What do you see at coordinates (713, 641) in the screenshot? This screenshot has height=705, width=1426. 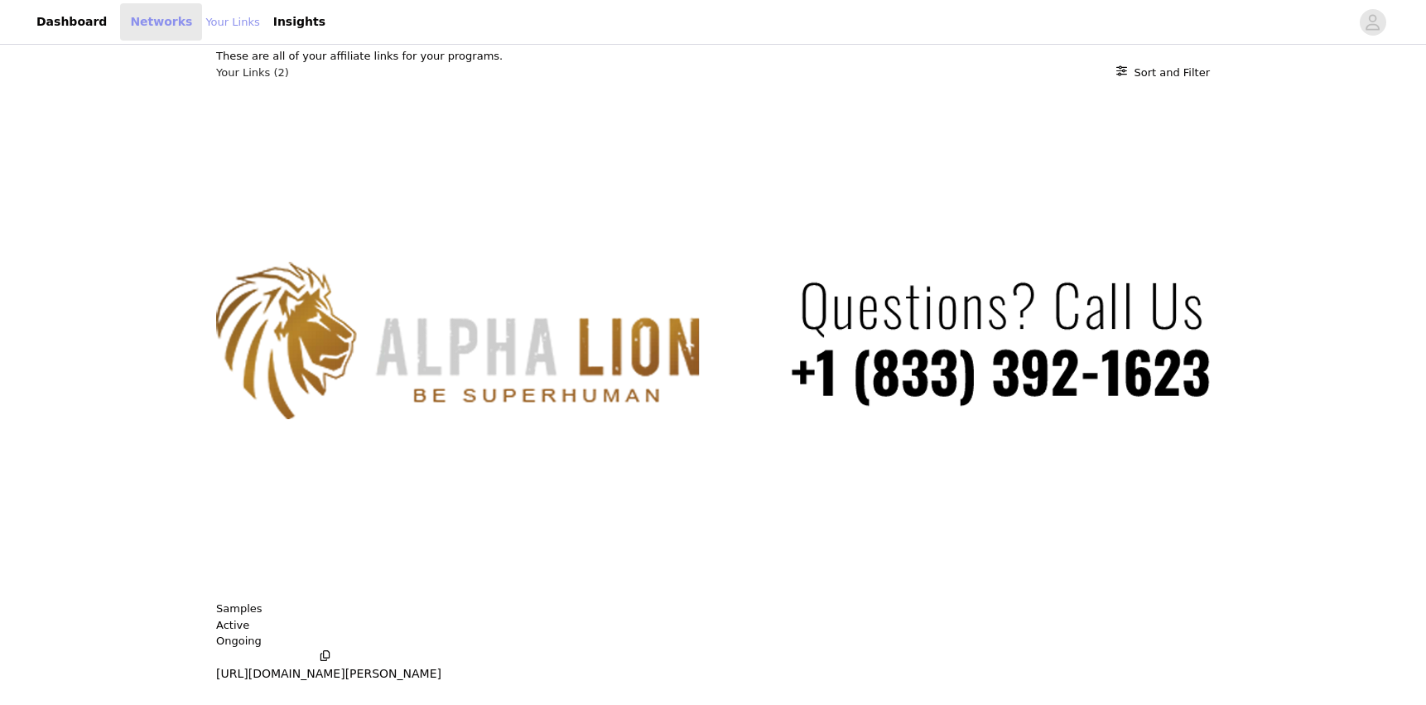 I see `p: Ongoing` at bounding box center [713, 641].